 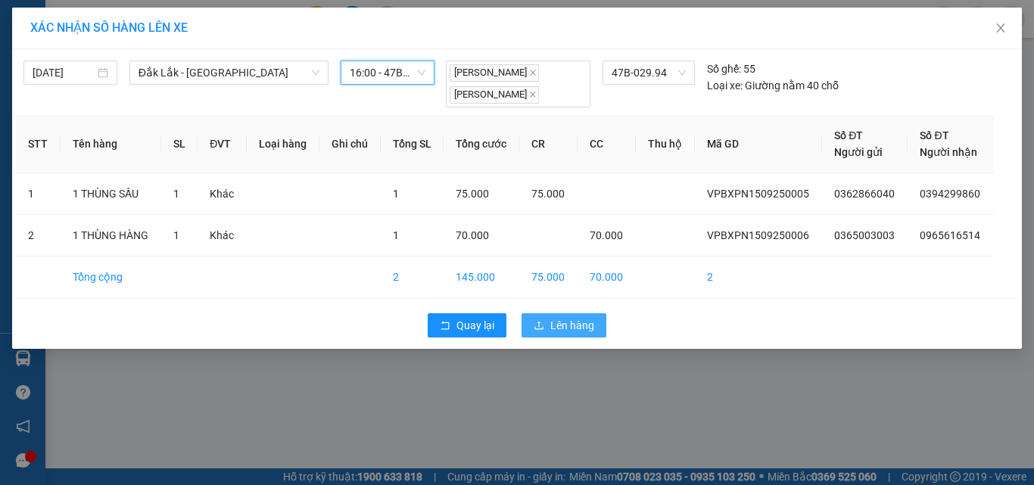 What do you see at coordinates (572, 326) in the screenshot?
I see `span: Lên hàng` at bounding box center [572, 326].